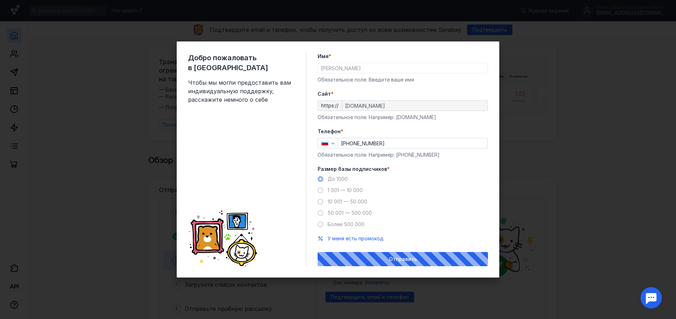 This screenshot has width=676, height=319. Describe the element at coordinates (241, 91) in the screenshot. I see `span: Чтобы мы могли предоставить вам индивидуальную поддержку, расскажите немного о себе` at that location.